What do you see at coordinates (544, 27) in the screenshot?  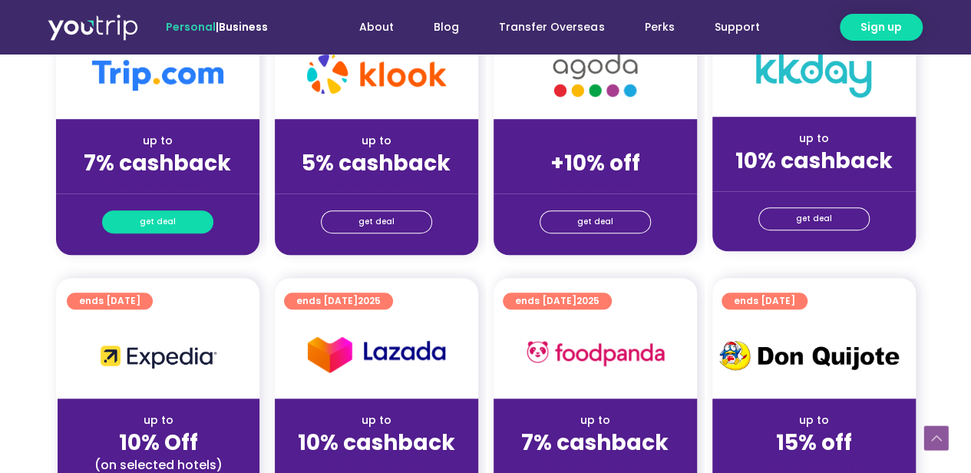 I see `nav: Menu` at bounding box center [544, 27].